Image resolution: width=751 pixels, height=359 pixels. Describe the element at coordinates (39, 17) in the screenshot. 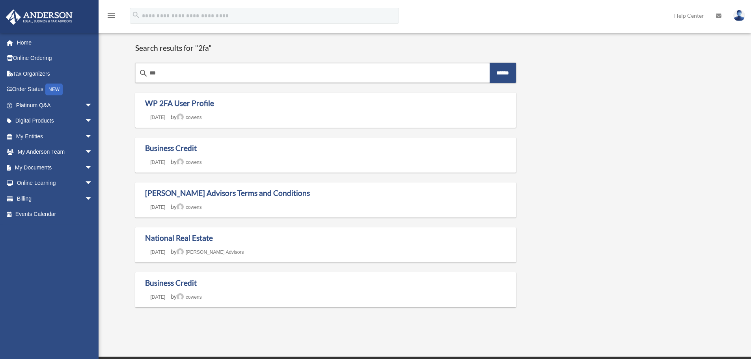

I see `img: Anderson Advisors Platinum Portal` at that location.